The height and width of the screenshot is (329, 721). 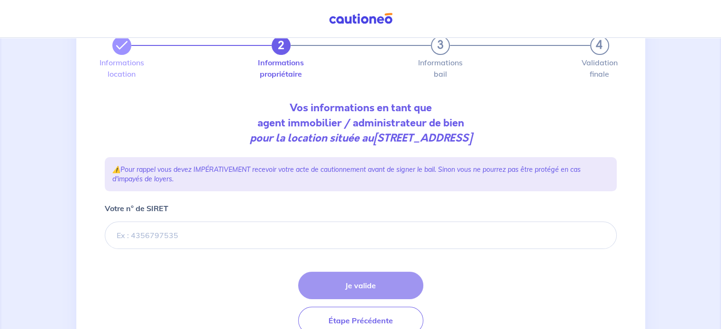 What do you see at coordinates (346, 174) in the screenshot?
I see `em: Pour rappel vous devez IMPÉRATIVEMENT recevoir votre acte de cautionnement avant de signer le bai...` at bounding box center [346, 174].